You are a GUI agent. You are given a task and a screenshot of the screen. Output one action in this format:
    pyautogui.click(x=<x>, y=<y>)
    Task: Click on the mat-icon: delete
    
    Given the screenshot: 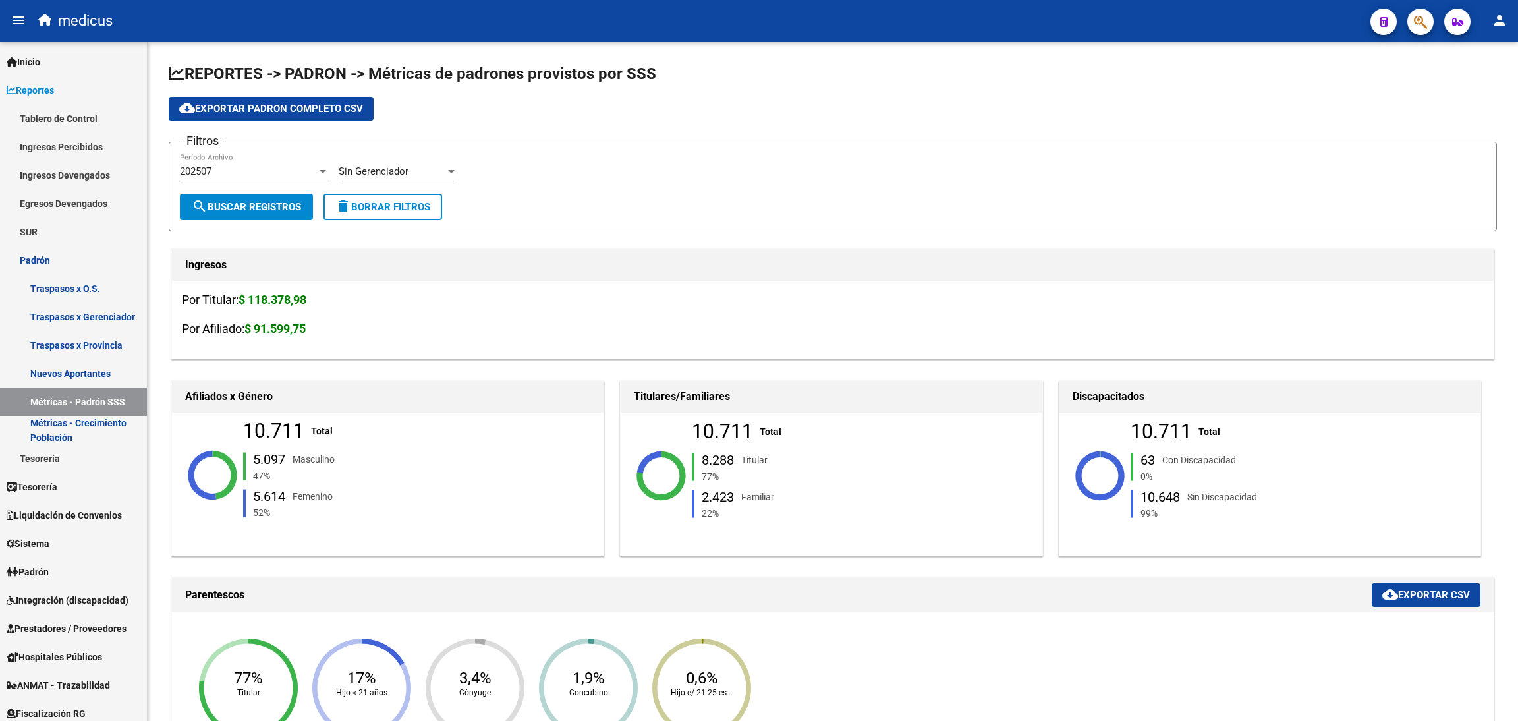 What is the action you would take?
    pyautogui.click(x=343, y=206)
    